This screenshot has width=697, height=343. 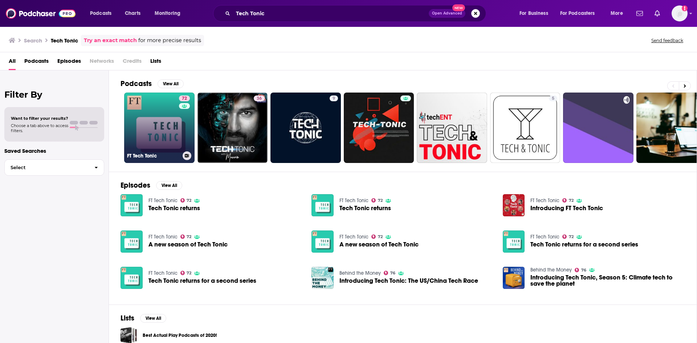 I want to click on a: All, so click(x=12, y=62).